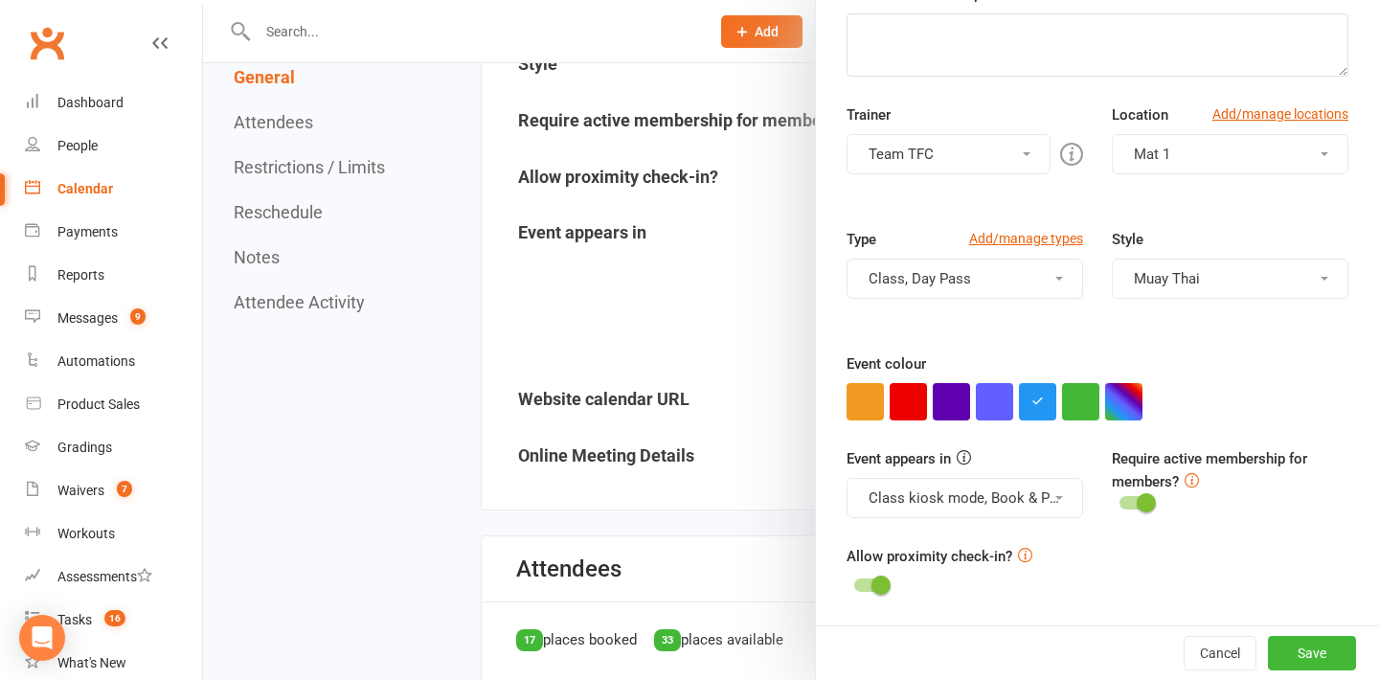 Image resolution: width=1379 pixels, height=680 pixels. I want to click on label: Trainer, so click(868, 115).